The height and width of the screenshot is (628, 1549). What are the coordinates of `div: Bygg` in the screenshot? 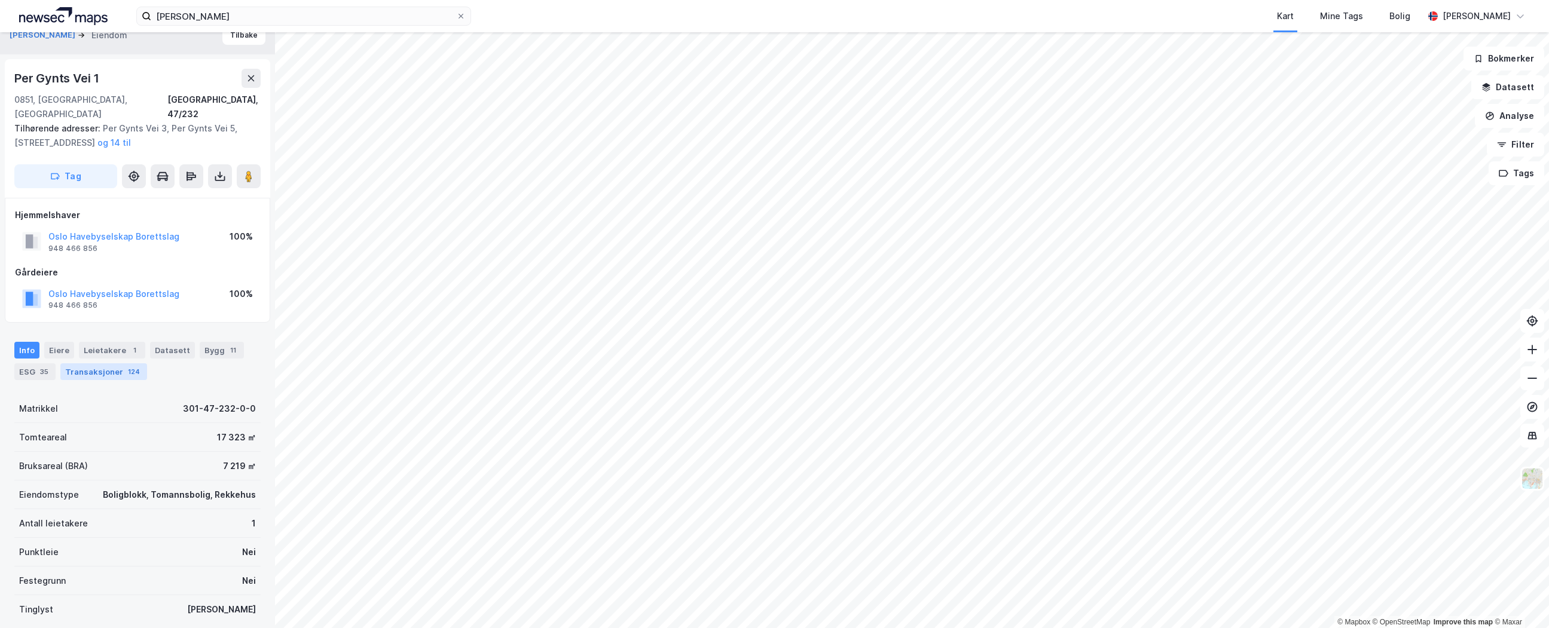 It's located at (222, 350).